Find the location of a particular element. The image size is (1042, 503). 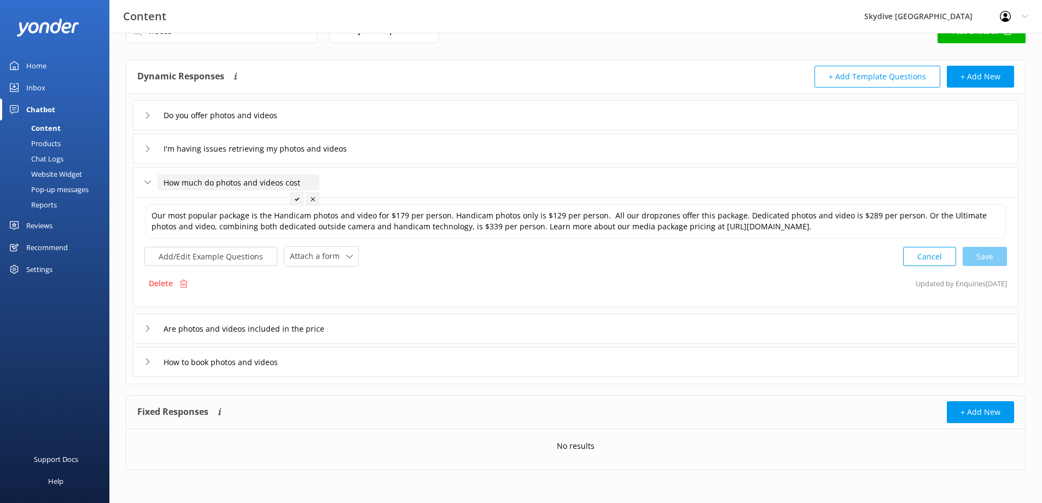

div: Settings is located at coordinates (39, 269).